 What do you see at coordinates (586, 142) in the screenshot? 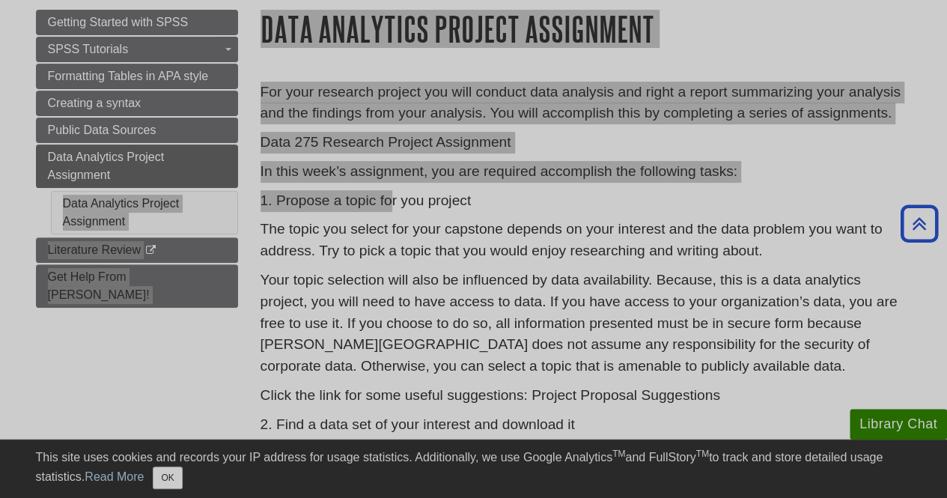
I see `p: Data 275 Research Project Assignment` at bounding box center [586, 142].